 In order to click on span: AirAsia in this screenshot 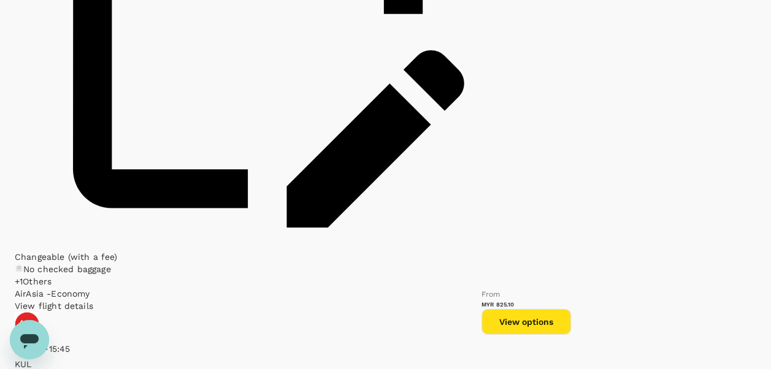, I will do `click(31, 294)`.